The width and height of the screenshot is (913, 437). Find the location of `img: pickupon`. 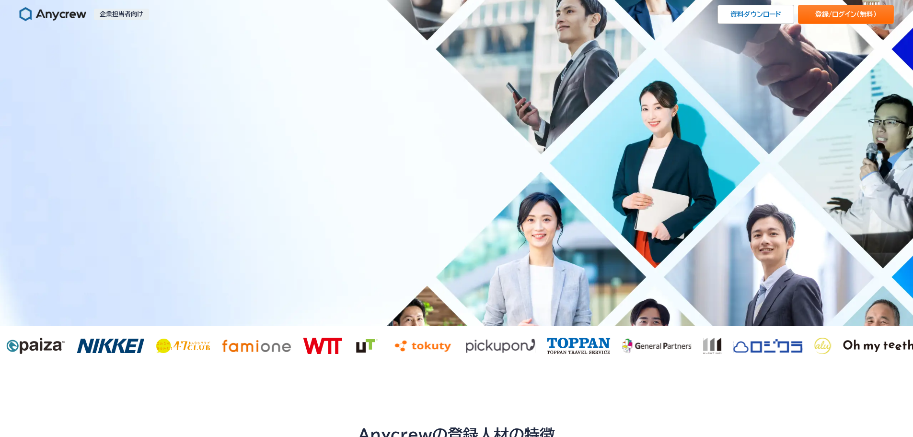

img: pickupon is located at coordinates (499, 346).